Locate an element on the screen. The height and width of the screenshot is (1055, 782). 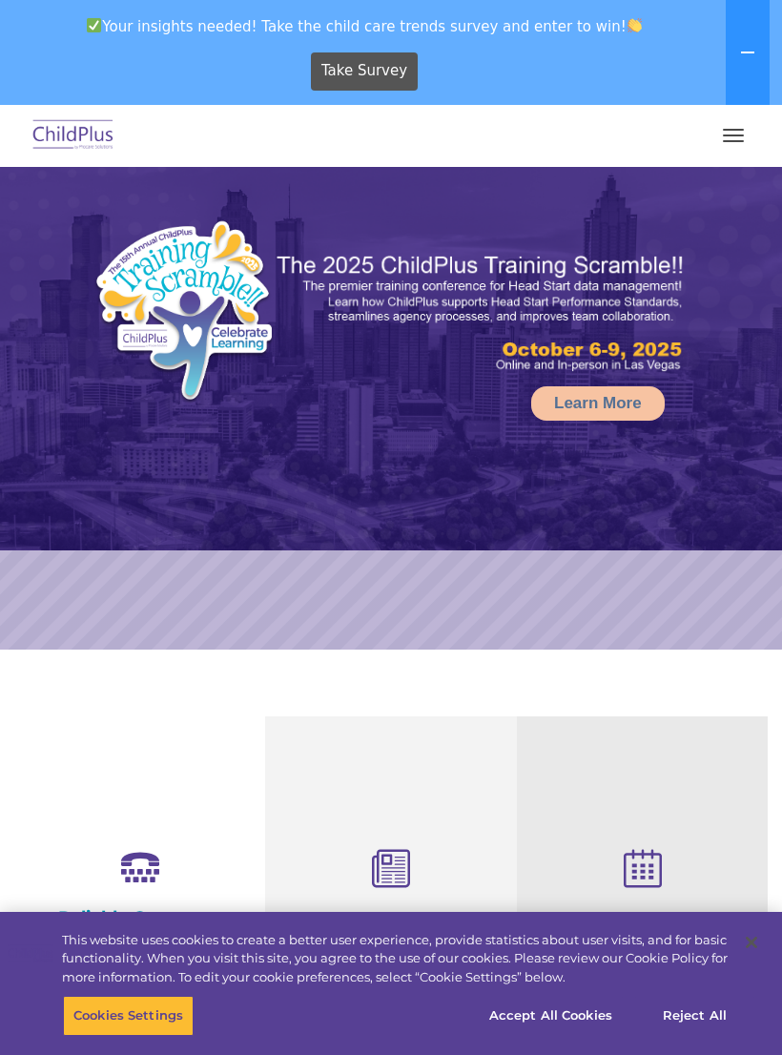
button: Accept All Cookies is located at coordinates (550, 1016).